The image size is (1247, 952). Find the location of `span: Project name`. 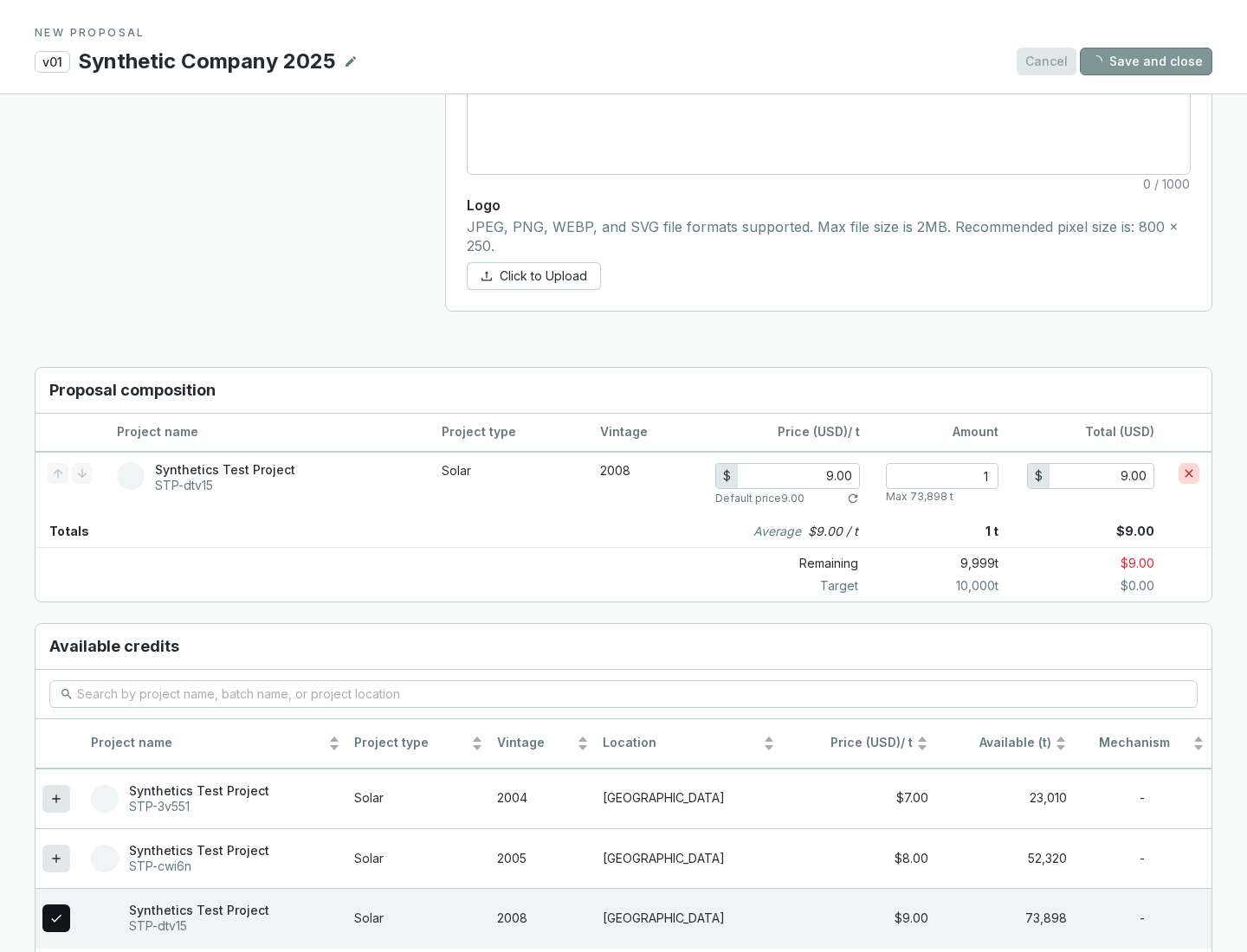

span: Project name is located at coordinates (208, 743).